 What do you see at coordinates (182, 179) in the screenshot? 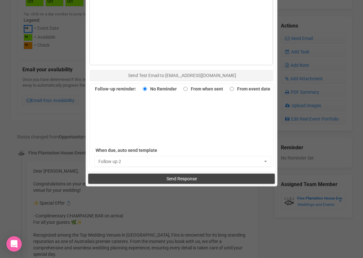
I see `span: Send Response` at bounding box center [182, 179].